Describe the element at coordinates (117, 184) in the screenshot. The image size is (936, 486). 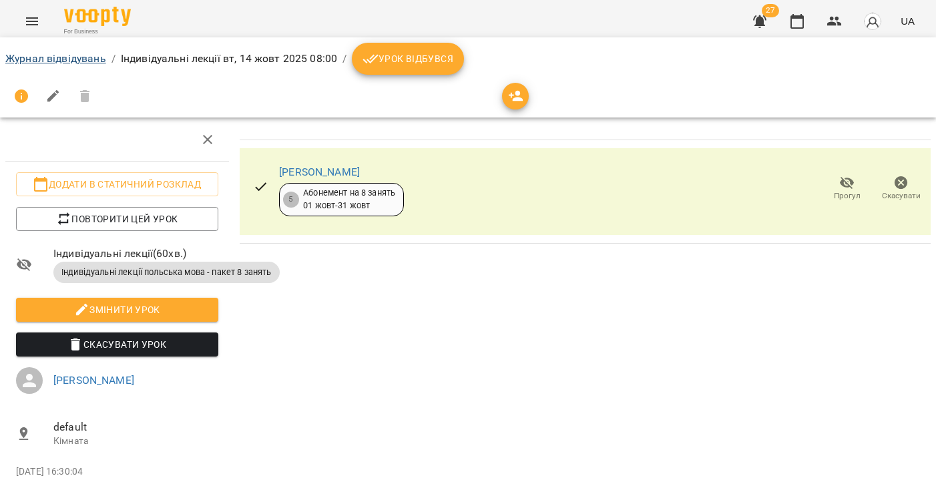
I see `button: Додати в статичний розклад` at that location.